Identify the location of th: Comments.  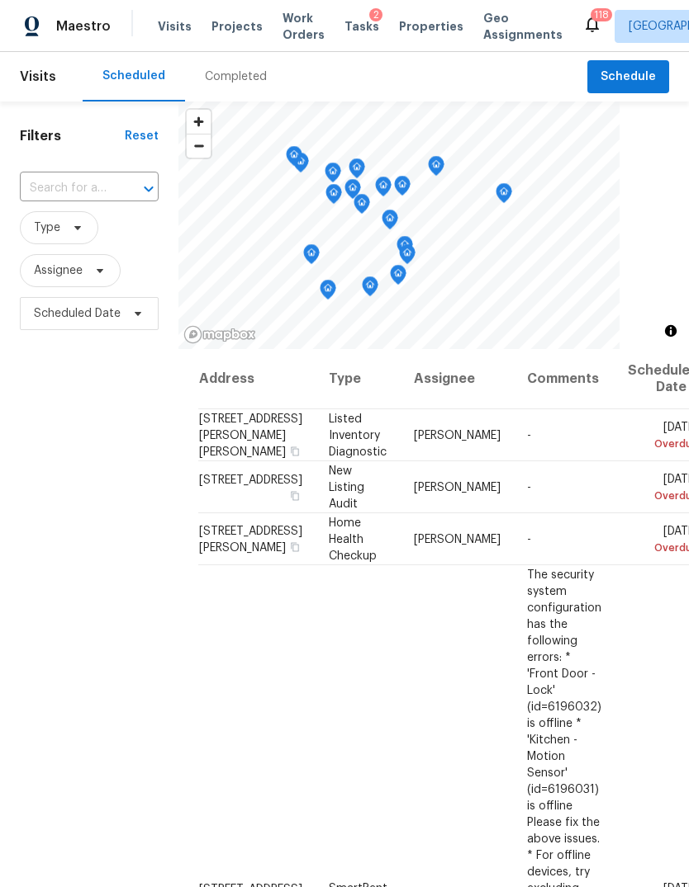
(564, 379).